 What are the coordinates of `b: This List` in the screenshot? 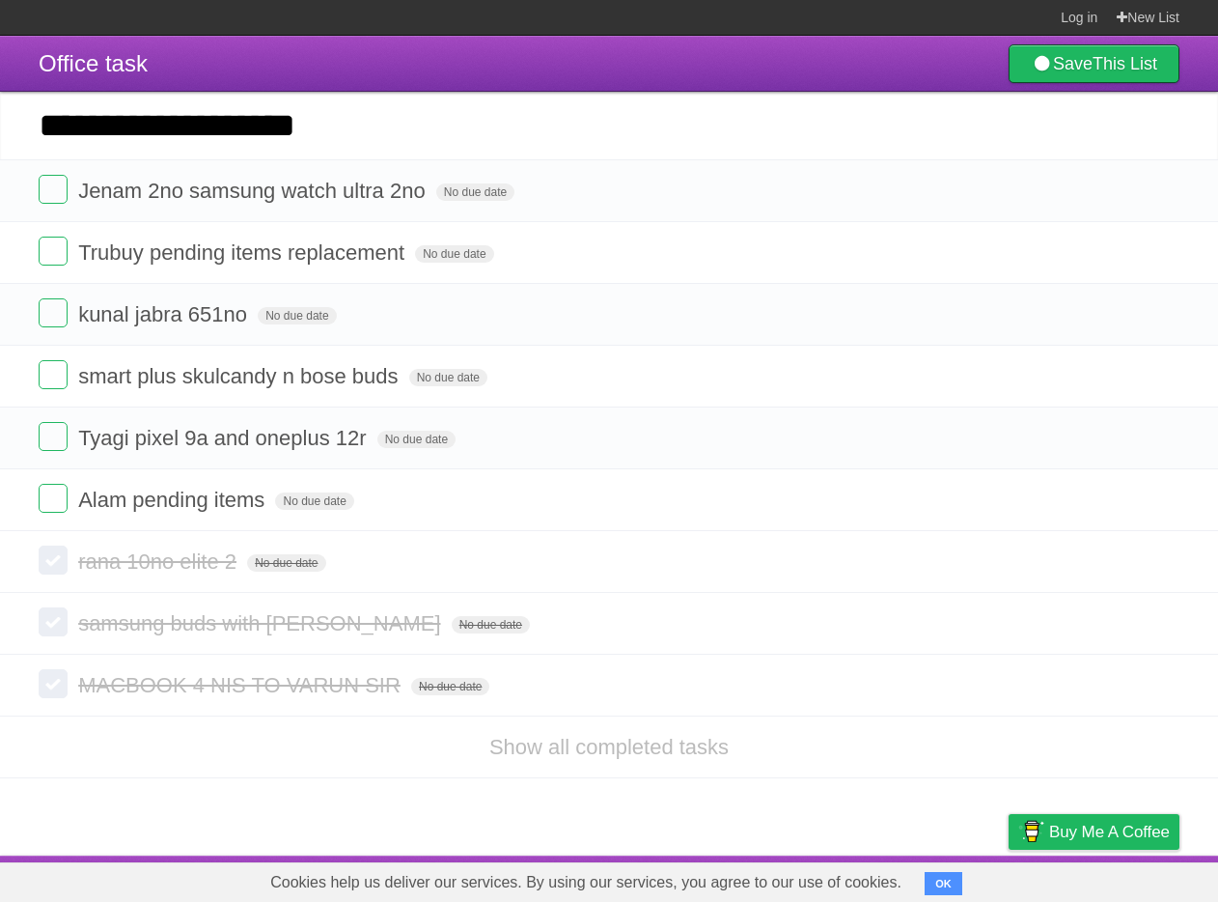 It's located at (1125, 64).